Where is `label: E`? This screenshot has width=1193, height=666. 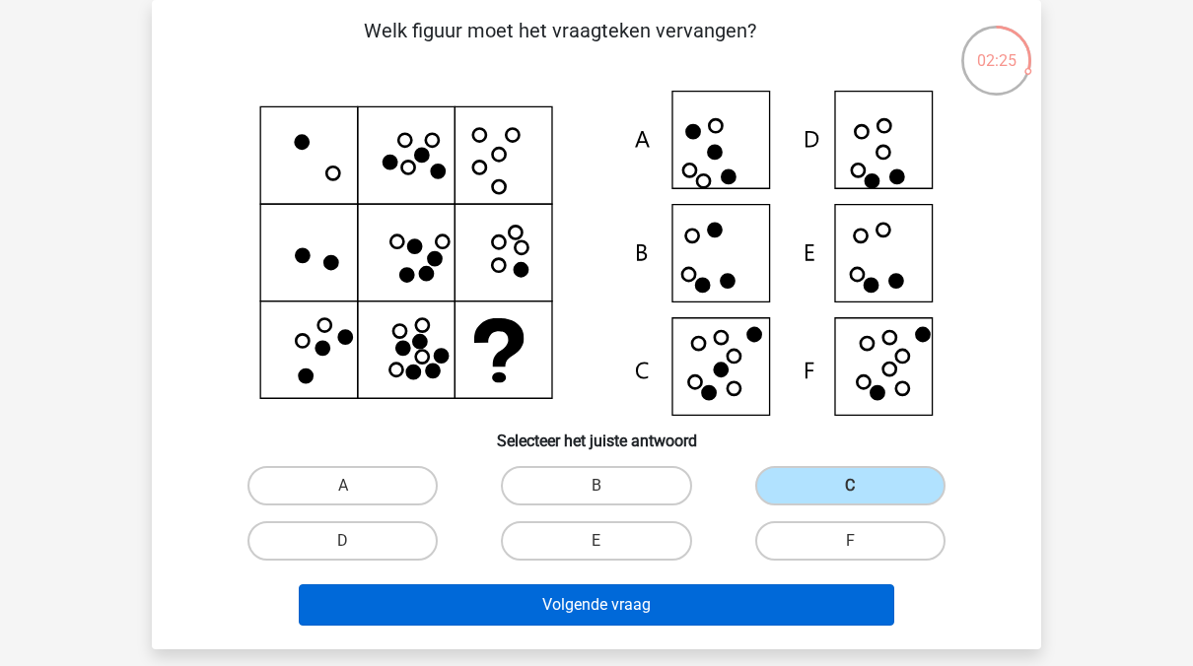
label: E is located at coordinates (595, 541).